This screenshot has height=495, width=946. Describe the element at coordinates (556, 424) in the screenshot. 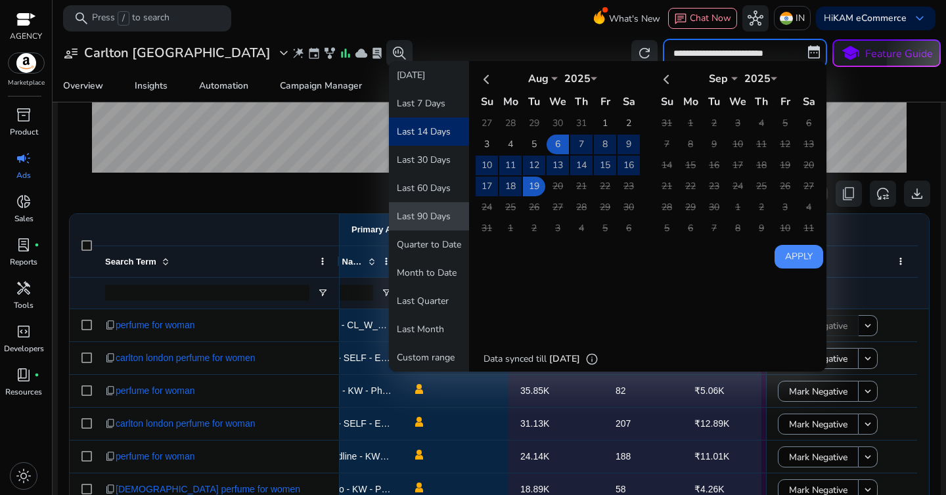

I see `p: 31.13K` at that location.